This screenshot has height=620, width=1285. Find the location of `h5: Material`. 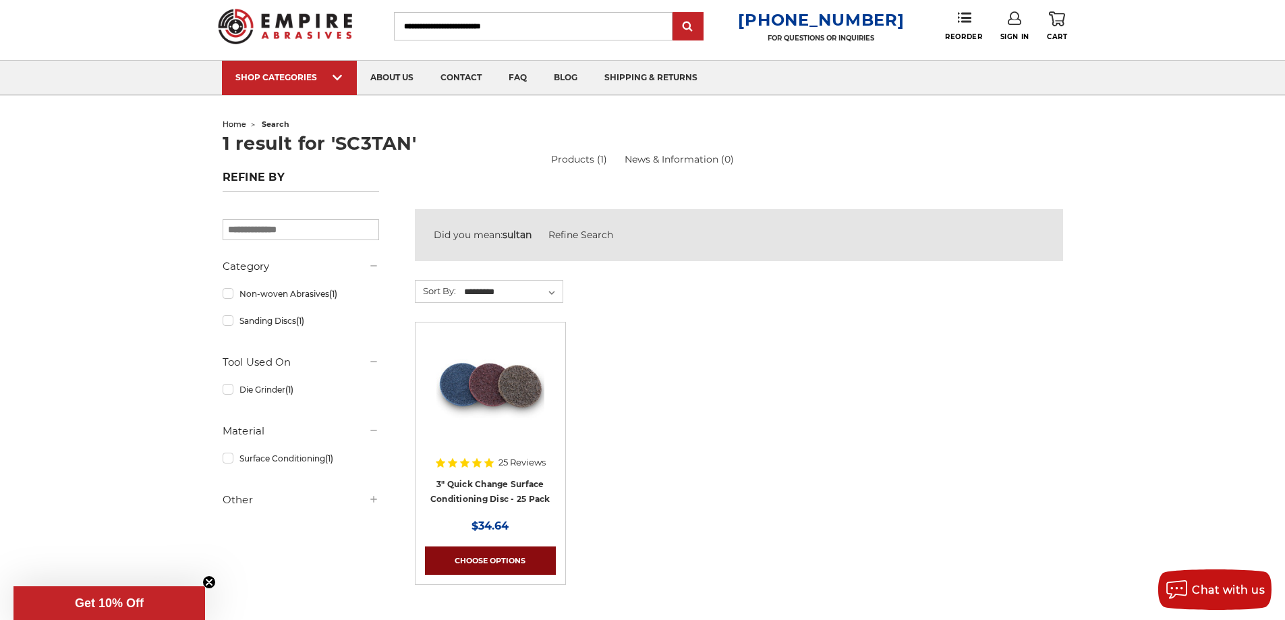

h5: Material is located at coordinates (301, 431).